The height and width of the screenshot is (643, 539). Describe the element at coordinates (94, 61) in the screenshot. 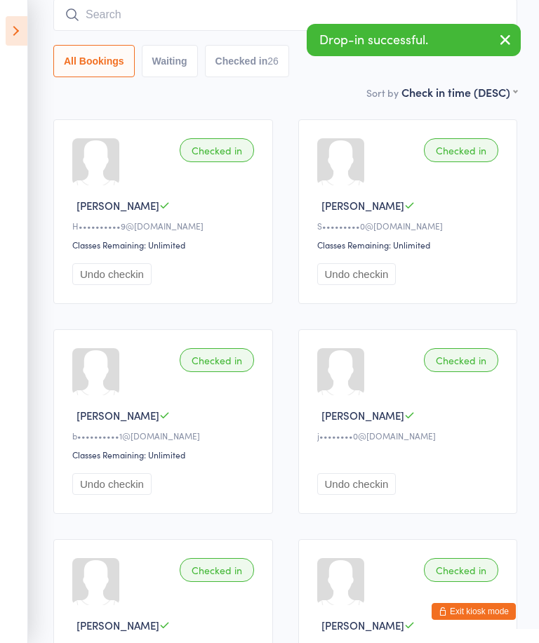

I see `button: All Bookings` at that location.